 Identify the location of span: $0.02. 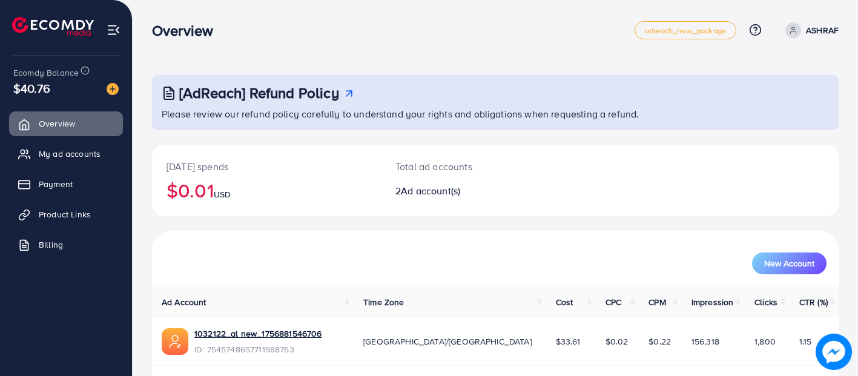
(617, 341).